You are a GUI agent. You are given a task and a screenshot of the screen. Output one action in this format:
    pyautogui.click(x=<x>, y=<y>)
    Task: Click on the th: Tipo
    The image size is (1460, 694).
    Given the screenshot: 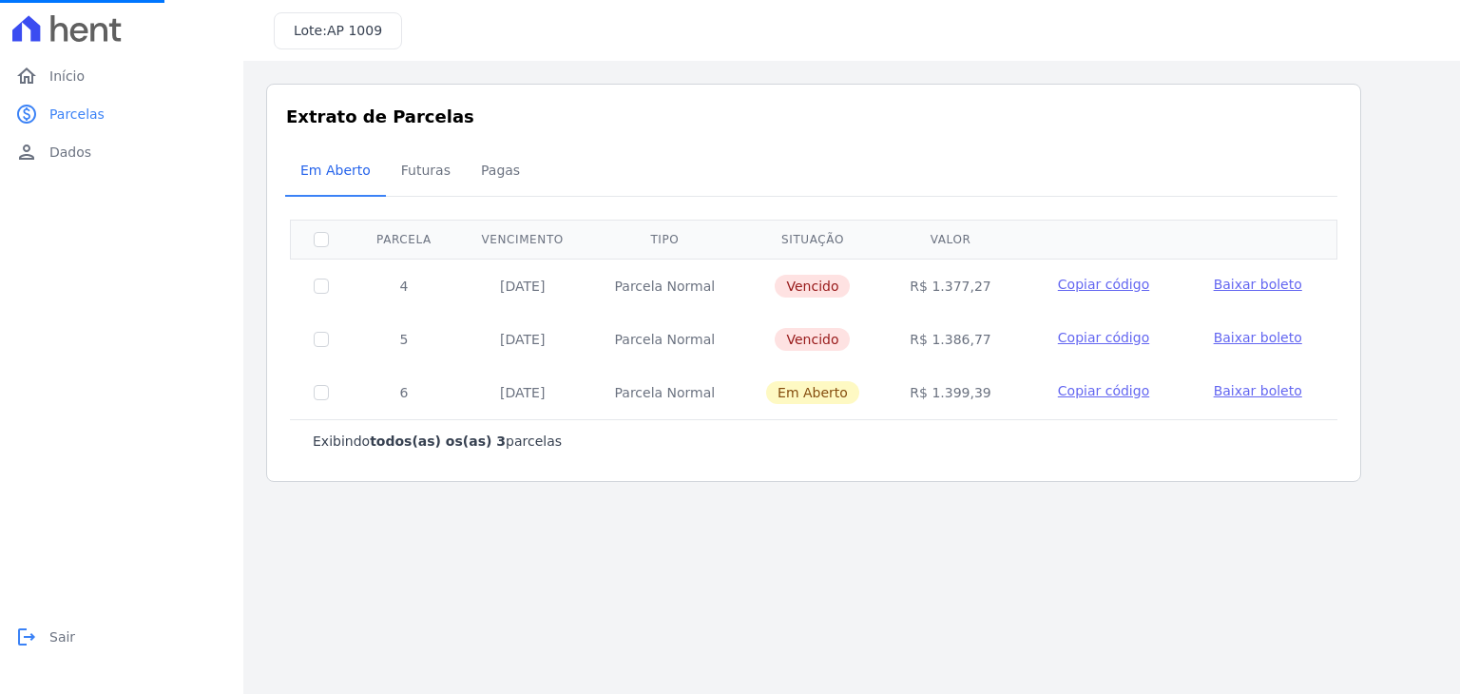 What is the action you would take?
    pyautogui.click(x=664, y=239)
    